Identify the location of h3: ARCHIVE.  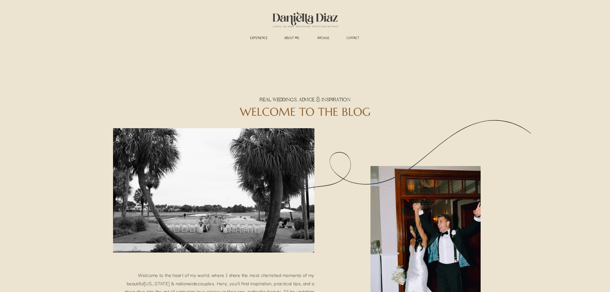
(324, 38).